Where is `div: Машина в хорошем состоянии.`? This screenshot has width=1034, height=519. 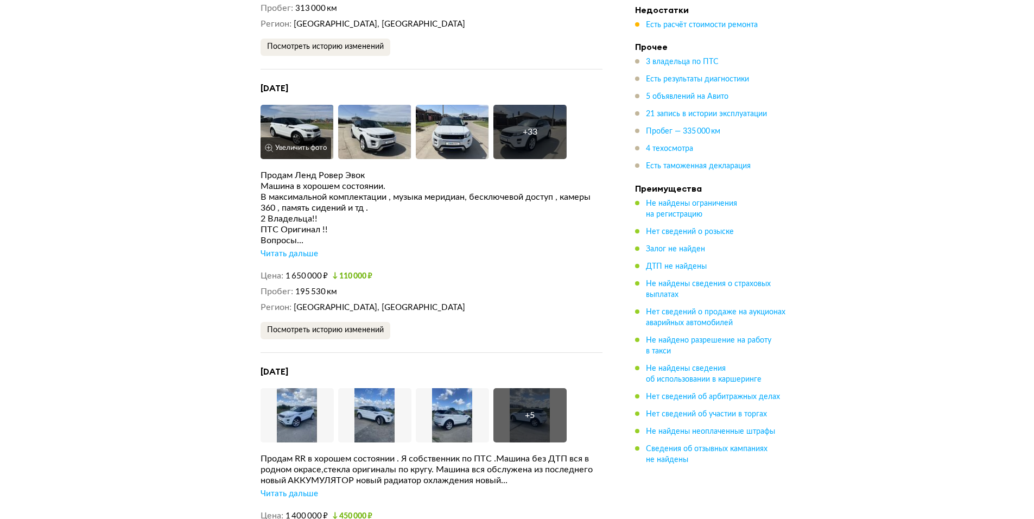
div: Машина в хорошем состоянии. is located at coordinates (431, 186).